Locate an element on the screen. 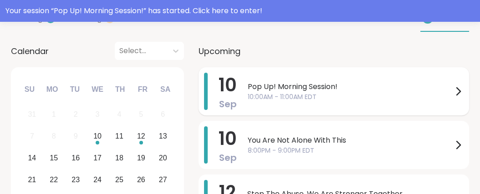  div: Not available Wednesday, September 3rd, 2025 is located at coordinates (97, 115).